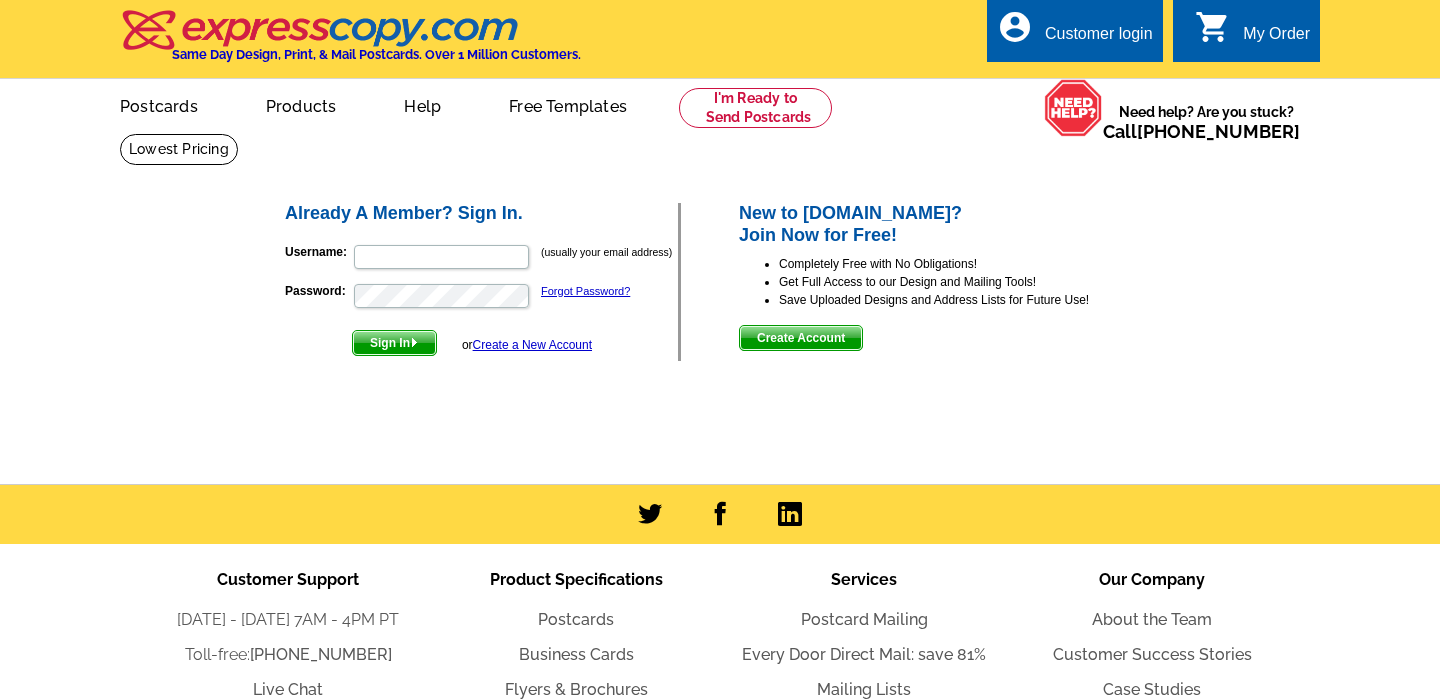 Image resolution: width=1440 pixels, height=699 pixels. What do you see at coordinates (1152, 689) in the screenshot?
I see `a: Case Studies` at bounding box center [1152, 689].